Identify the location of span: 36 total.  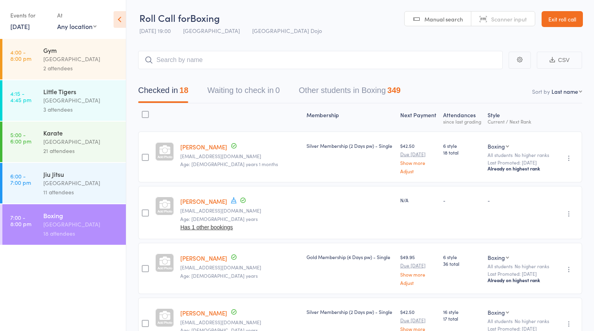
(463, 263).